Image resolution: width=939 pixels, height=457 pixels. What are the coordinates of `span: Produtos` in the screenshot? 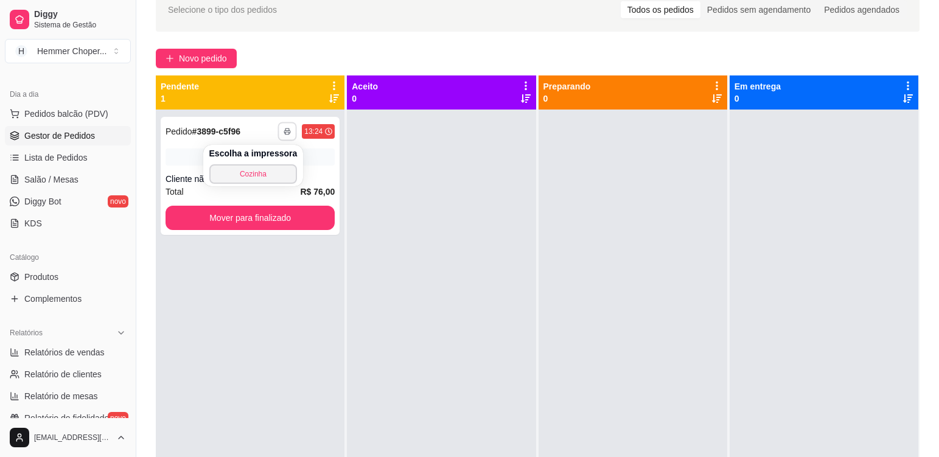 It's located at (41, 277).